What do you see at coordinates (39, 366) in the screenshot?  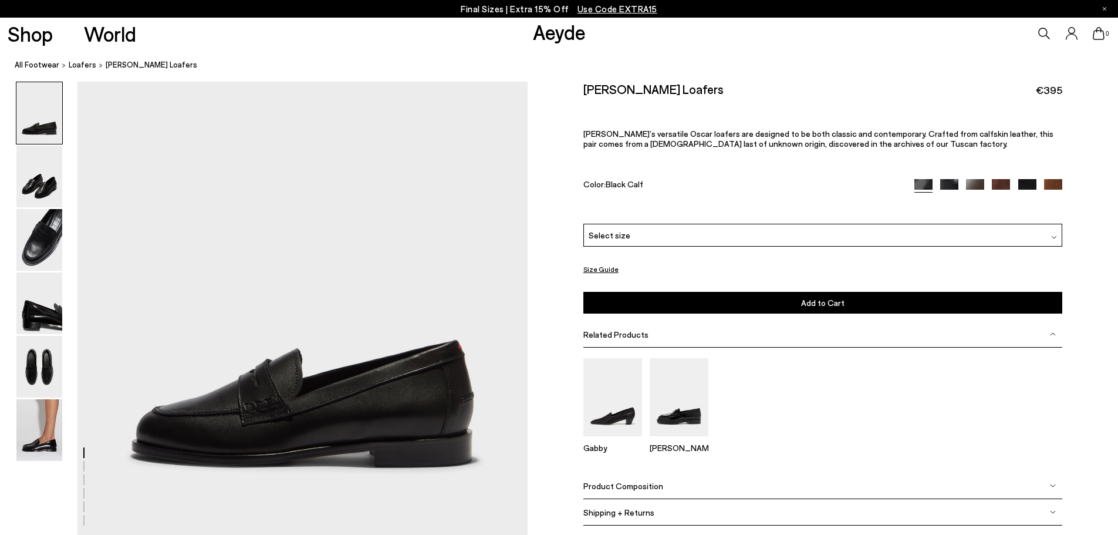 I see `img: Oscar Leather Loafers - Image 5` at bounding box center [39, 366].